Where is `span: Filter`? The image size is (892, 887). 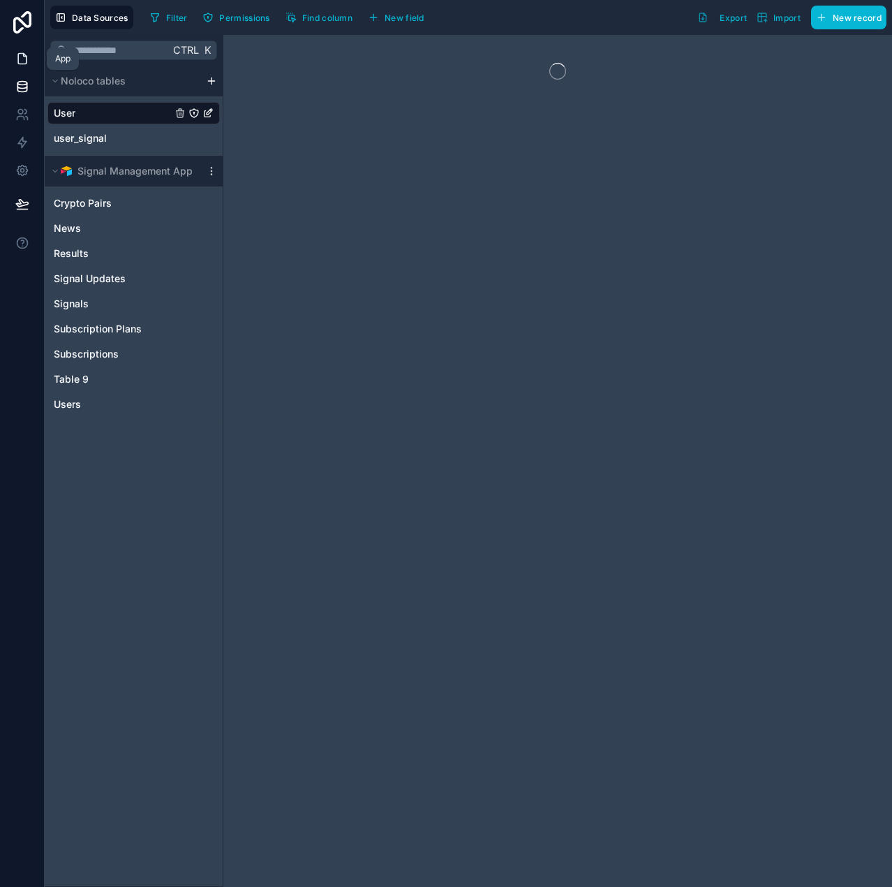 span: Filter is located at coordinates (177, 17).